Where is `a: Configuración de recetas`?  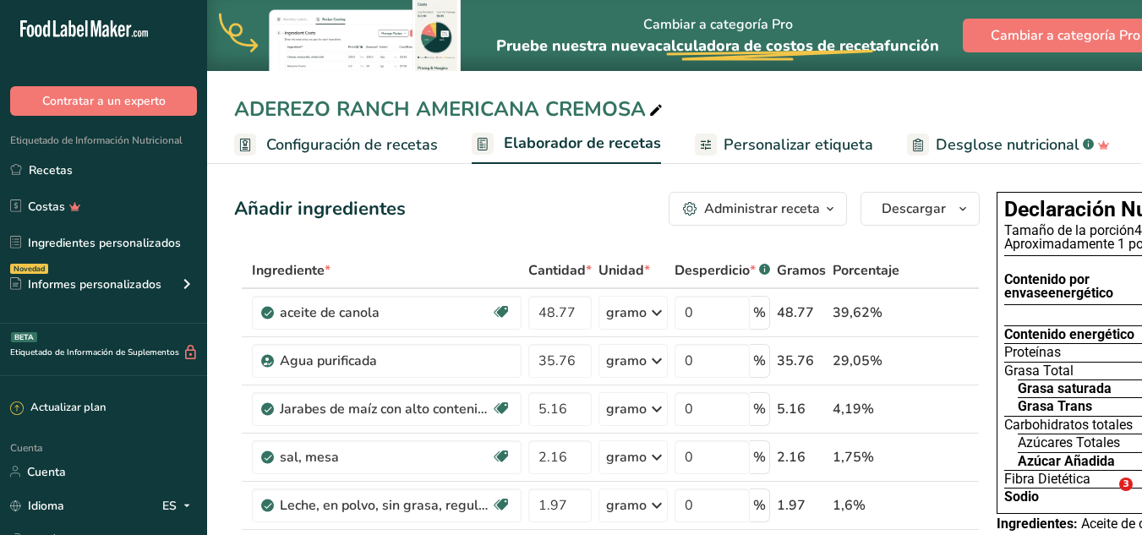
a: Configuración de recetas is located at coordinates (336, 145).